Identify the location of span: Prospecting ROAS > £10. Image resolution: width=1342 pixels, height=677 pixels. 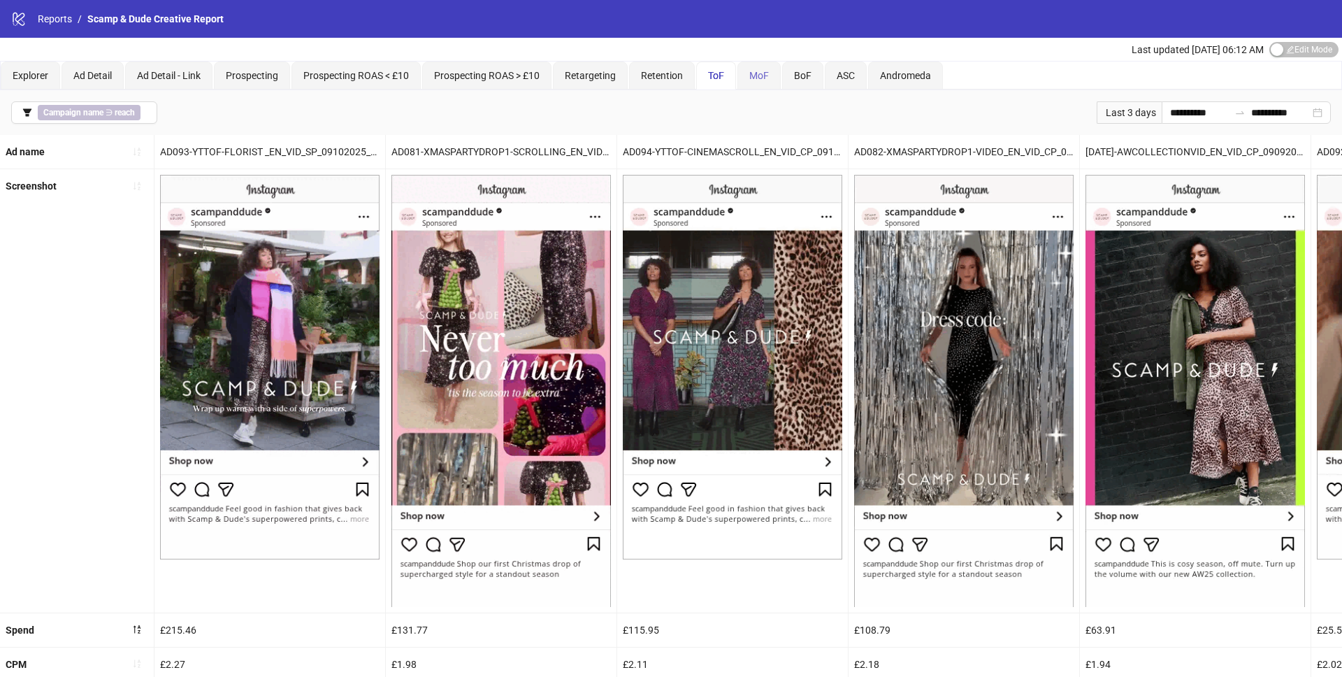
(487, 76).